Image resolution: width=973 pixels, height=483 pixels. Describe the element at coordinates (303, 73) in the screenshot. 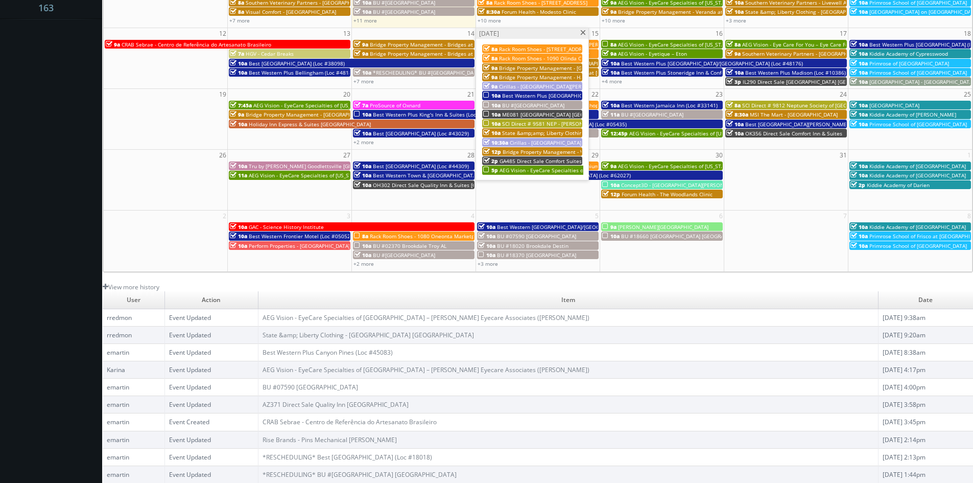

I see `span: Best Western Plus Bellingham (Loc #48188)` at that location.